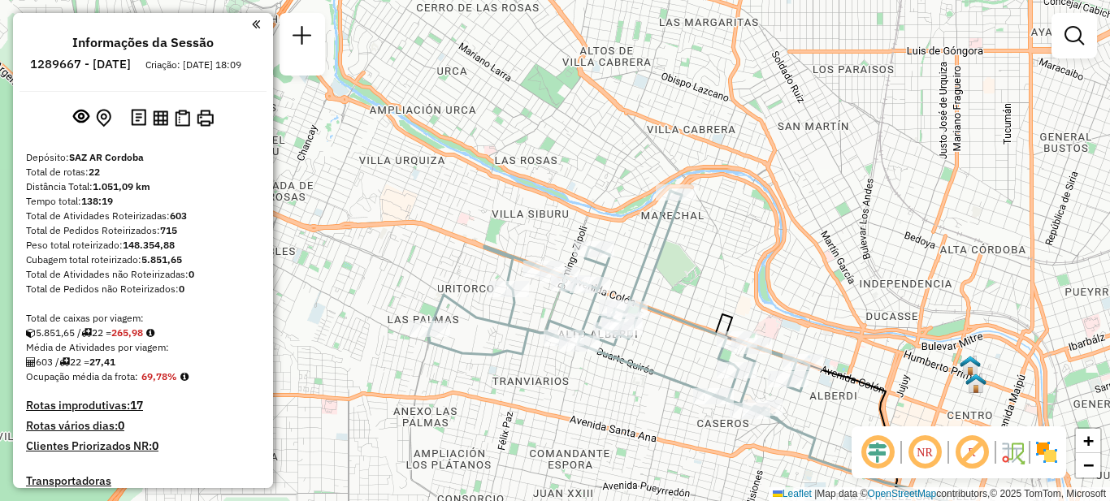 The width and height of the screenshot is (1110, 501). What do you see at coordinates (143, 481) in the screenshot?
I see `h4: Transportadoras` at bounding box center [143, 481].